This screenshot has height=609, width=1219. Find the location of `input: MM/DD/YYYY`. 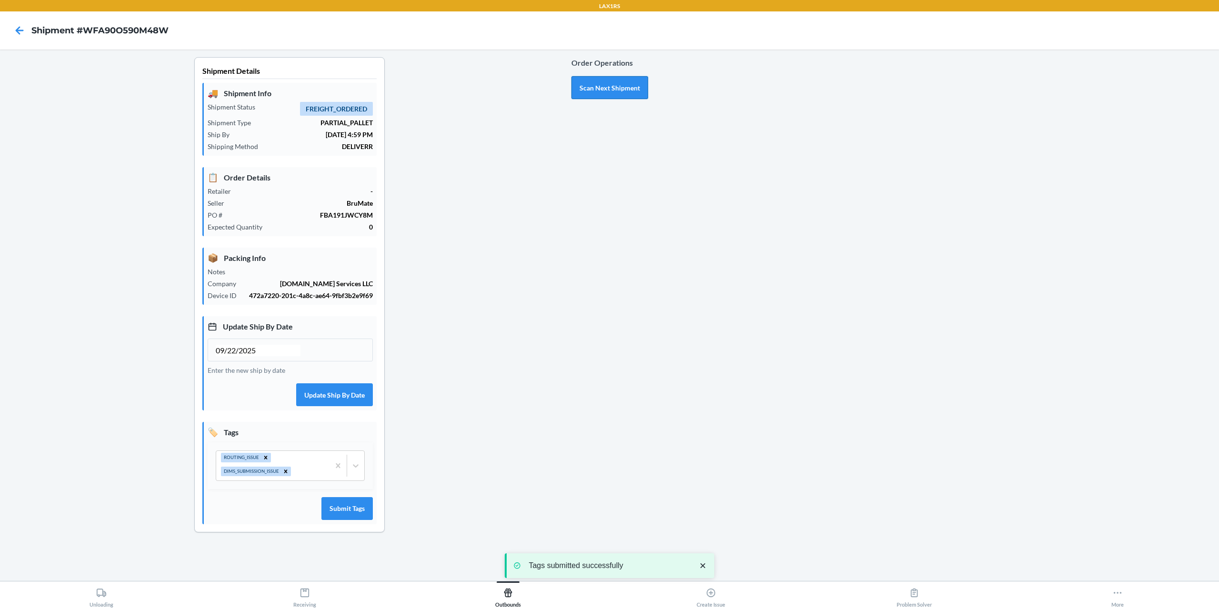

input: MM/DD/YYYY is located at coordinates (258, 351).